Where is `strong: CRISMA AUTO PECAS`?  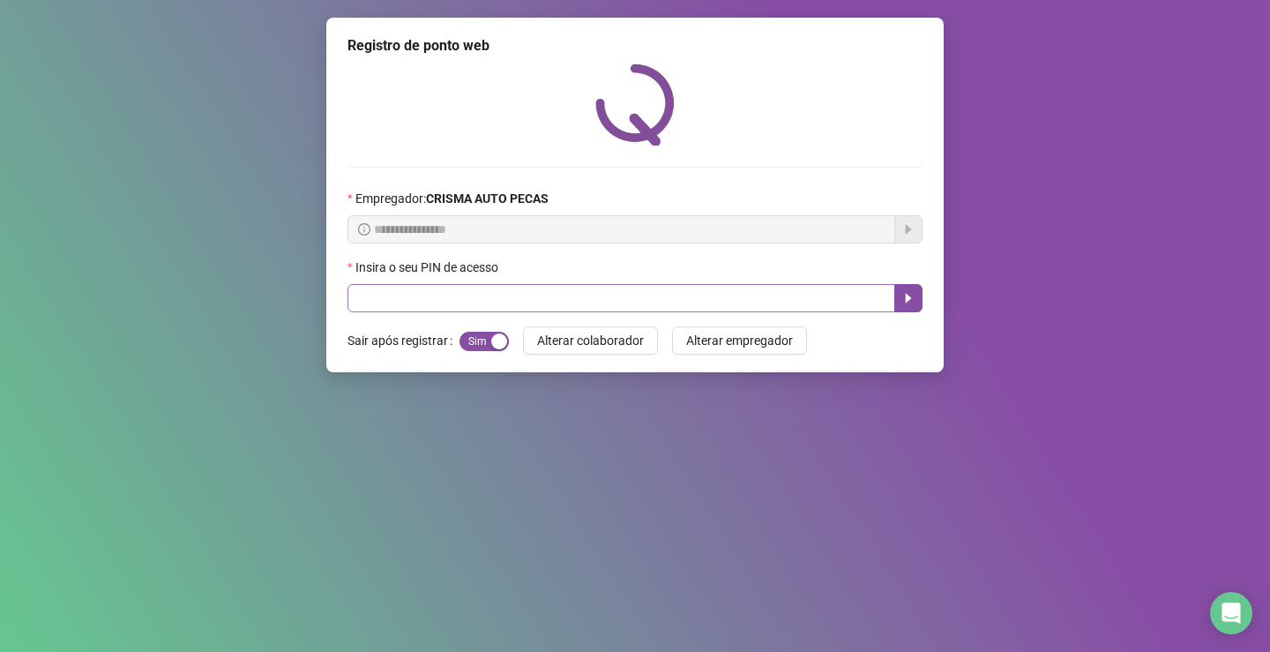
strong: CRISMA AUTO PECAS is located at coordinates (487, 198).